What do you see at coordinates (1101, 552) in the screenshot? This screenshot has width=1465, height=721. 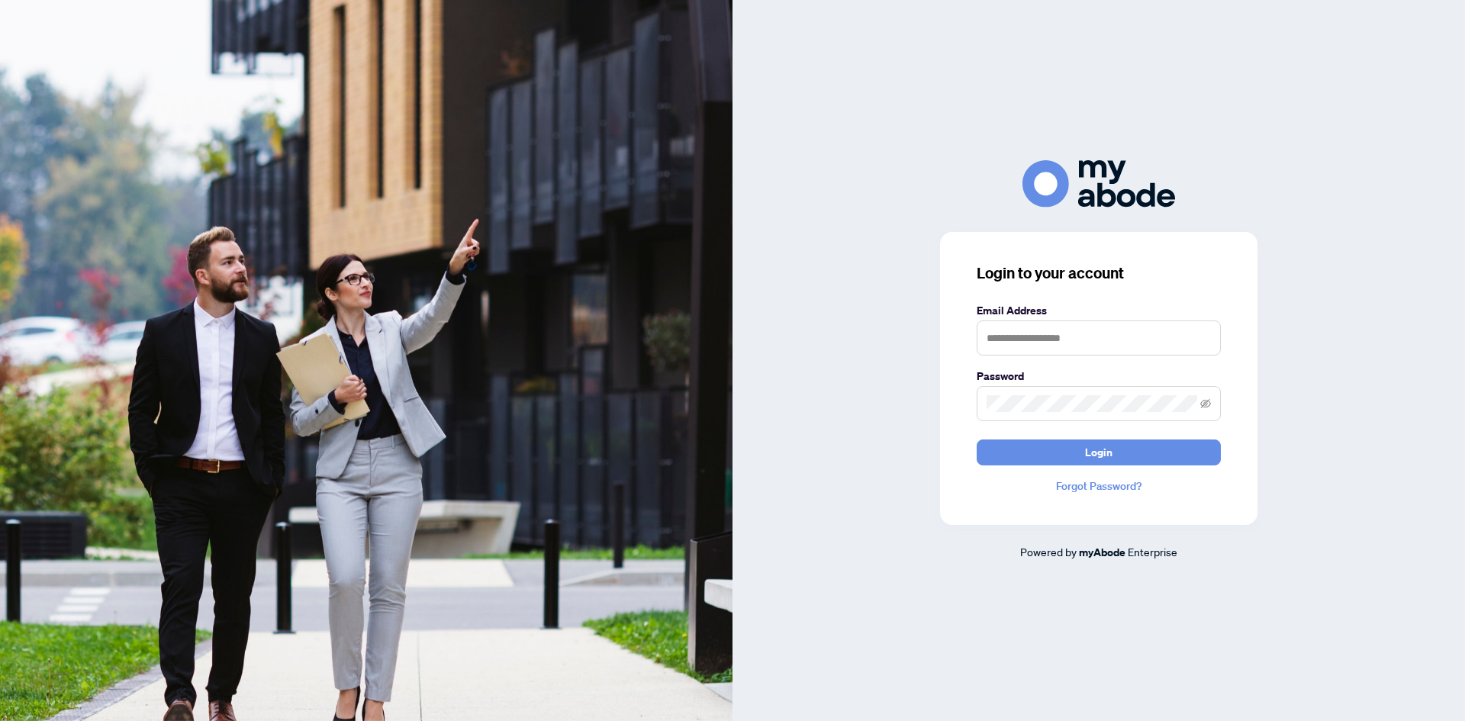 I see `a: myAbode` at bounding box center [1101, 552].